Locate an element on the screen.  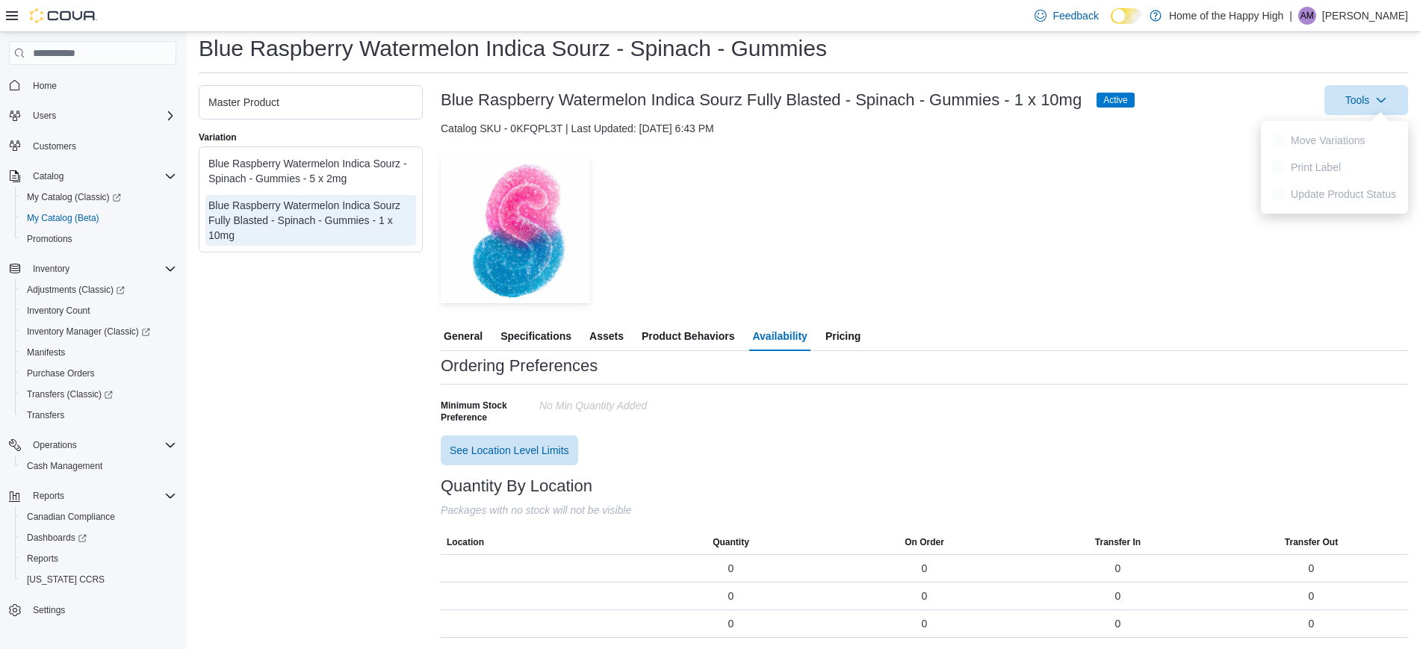
label: Variation is located at coordinates (217, 137).